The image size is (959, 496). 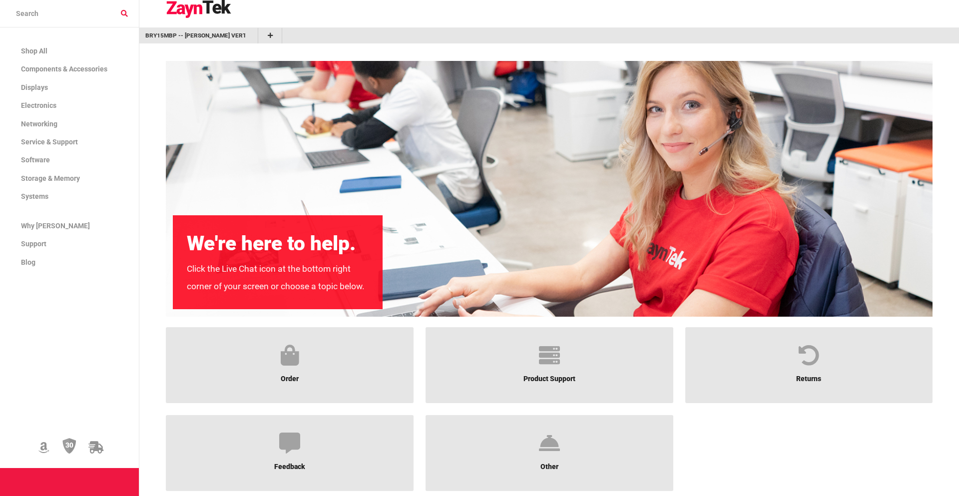 What do you see at coordinates (248, 35) in the screenshot?
I see `a: Remove Bookmark` at bounding box center [248, 35].